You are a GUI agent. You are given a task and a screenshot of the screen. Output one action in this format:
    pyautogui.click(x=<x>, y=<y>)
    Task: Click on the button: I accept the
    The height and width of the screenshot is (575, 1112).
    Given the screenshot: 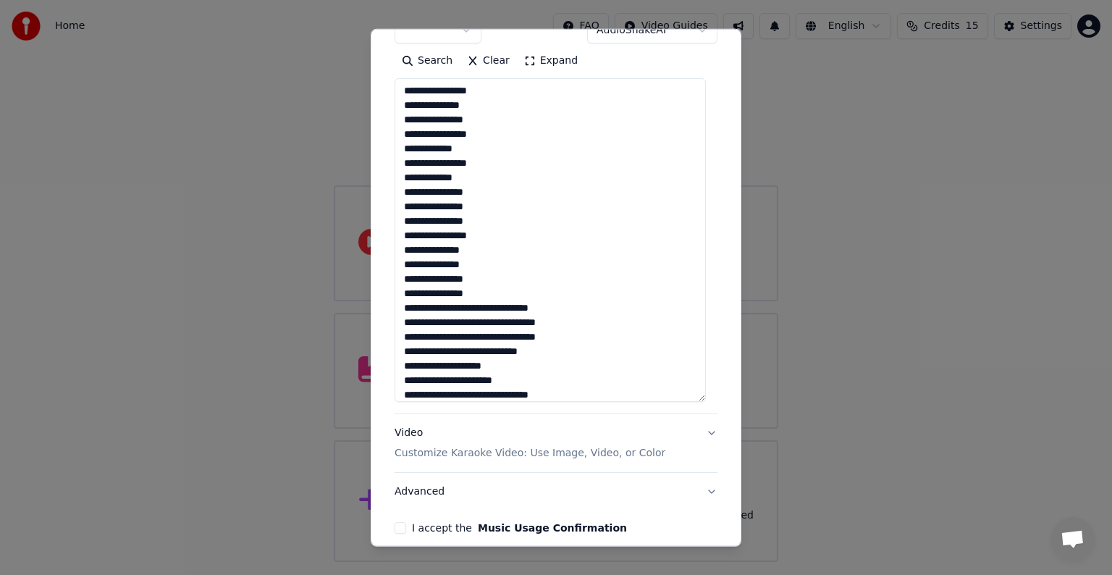 What is the action you would take?
    pyautogui.click(x=552, y=528)
    